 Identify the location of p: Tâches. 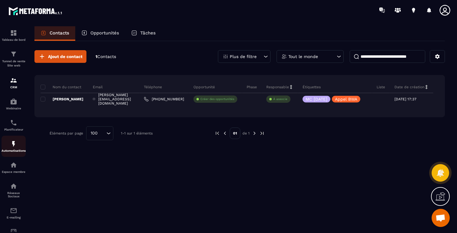
(148, 33).